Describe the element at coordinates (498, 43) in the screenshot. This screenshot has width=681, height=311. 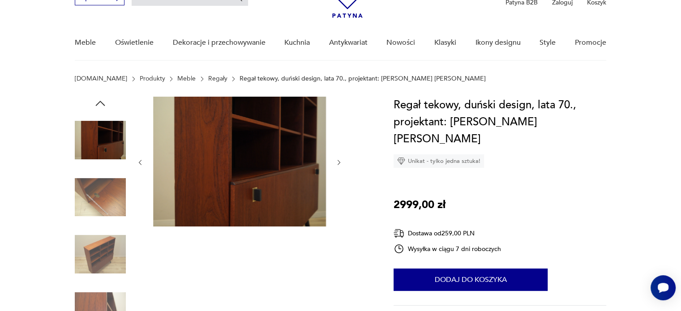
I see `a: Ikony designu` at that location.